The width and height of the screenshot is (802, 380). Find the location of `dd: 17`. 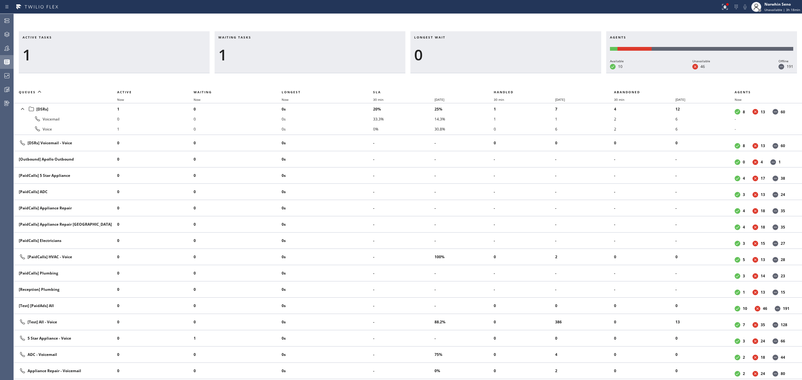

dd: 17 is located at coordinates (763, 178).